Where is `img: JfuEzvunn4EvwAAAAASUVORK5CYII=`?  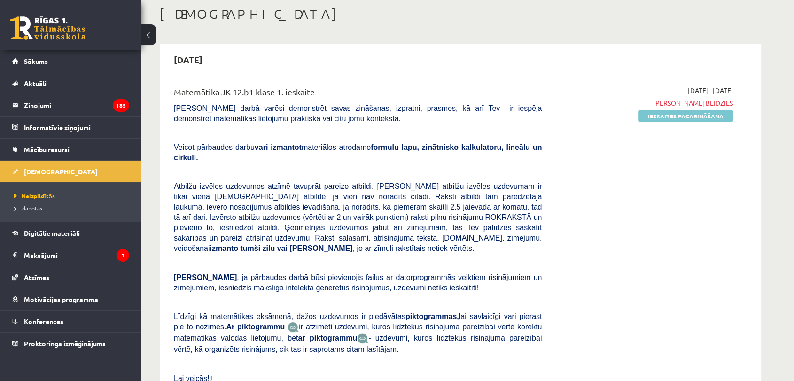
img: JfuEzvunn4EvwAAAAASUVORK5CYII= is located at coordinates (293, 327).